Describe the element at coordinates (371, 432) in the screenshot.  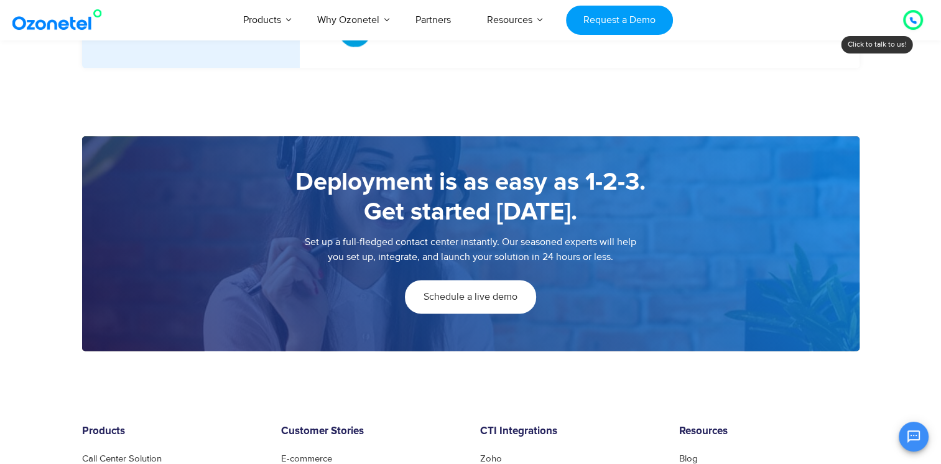
I see `h6: Customer Stories` at that location.